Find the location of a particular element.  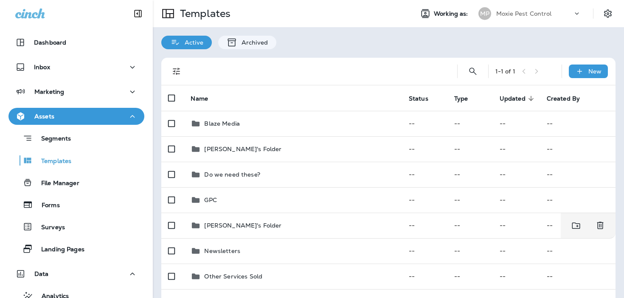

p: Data is located at coordinates (42, 274).